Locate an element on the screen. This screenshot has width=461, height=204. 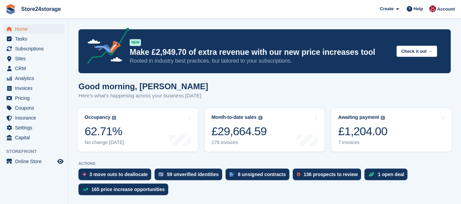
a: 3 move outs to deallocate is located at coordinates (116, 176).